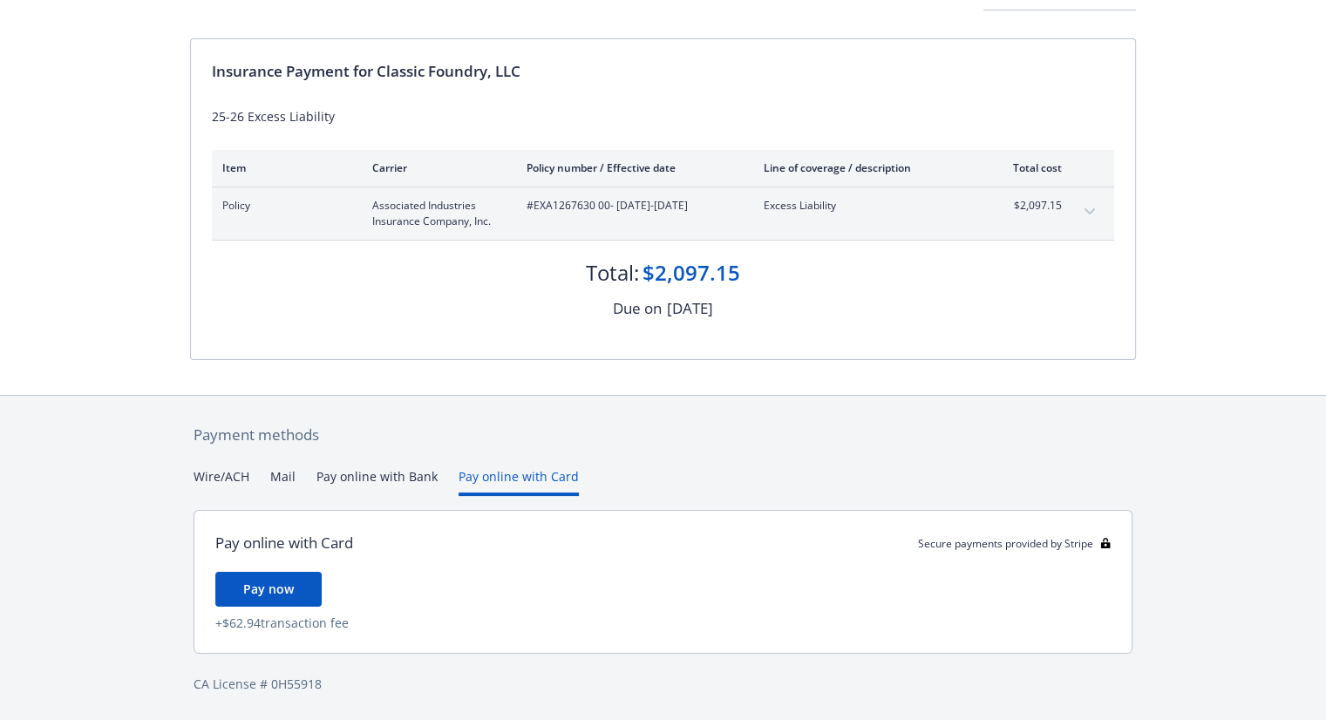 This screenshot has height=720, width=1326. I want to click on span: Associated Industries Insurance Company, Inc., so click(435, 214).